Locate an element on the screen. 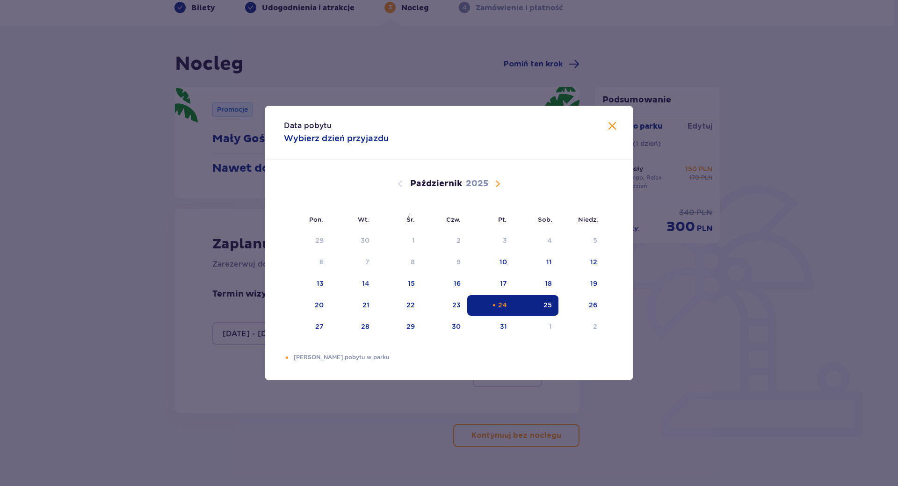 The height and width of the screenshot is (486, 898). small: Czw. is located at coordinates (453, 219).